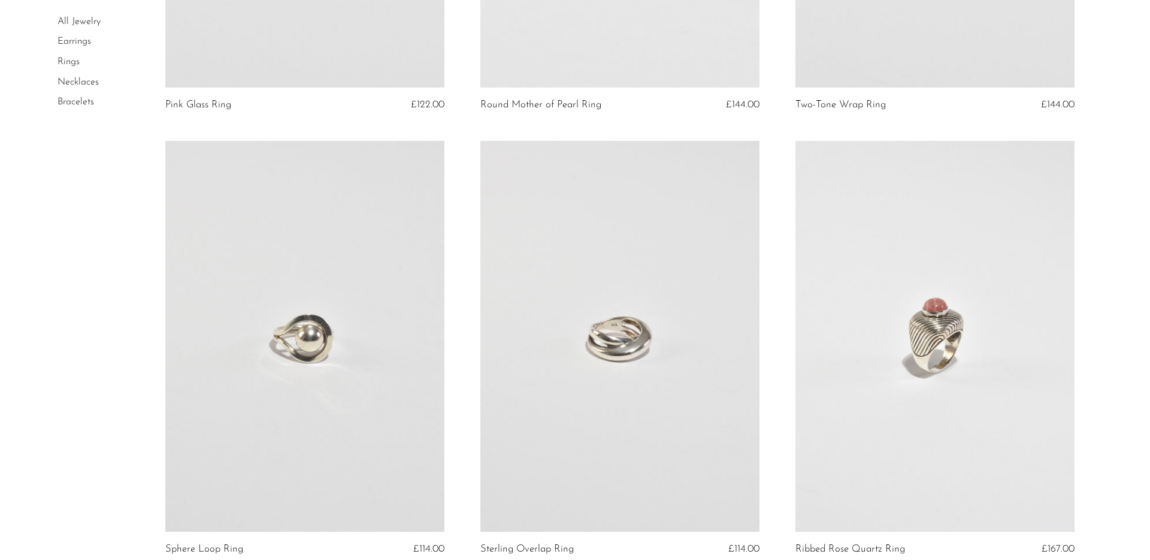  I want to click on a: Rings, so click(68, 62).